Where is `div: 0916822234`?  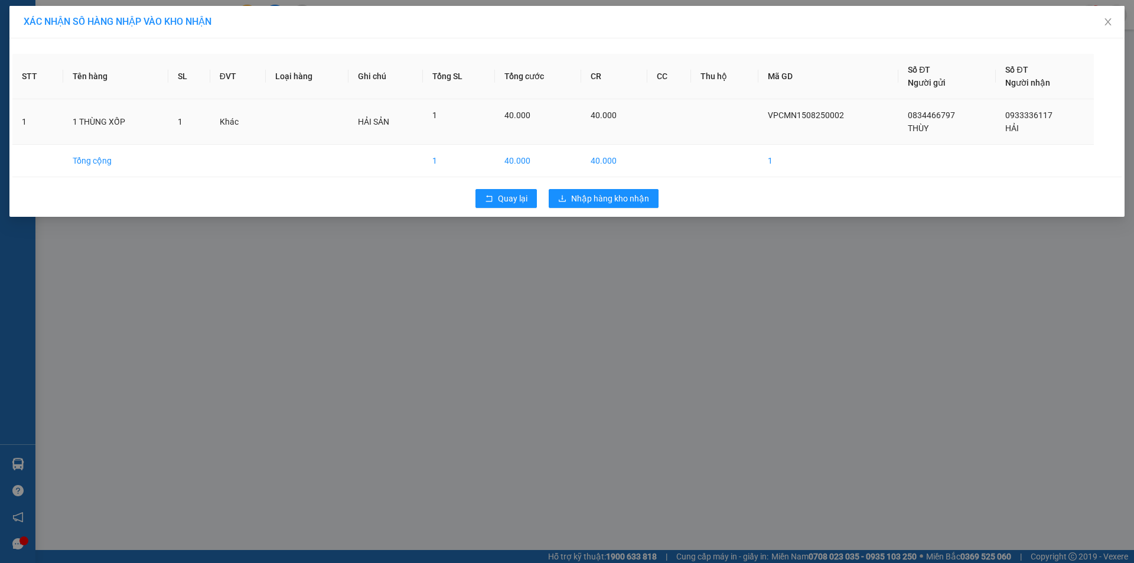
div: 0916822234 is located at coordinates (172, 61).